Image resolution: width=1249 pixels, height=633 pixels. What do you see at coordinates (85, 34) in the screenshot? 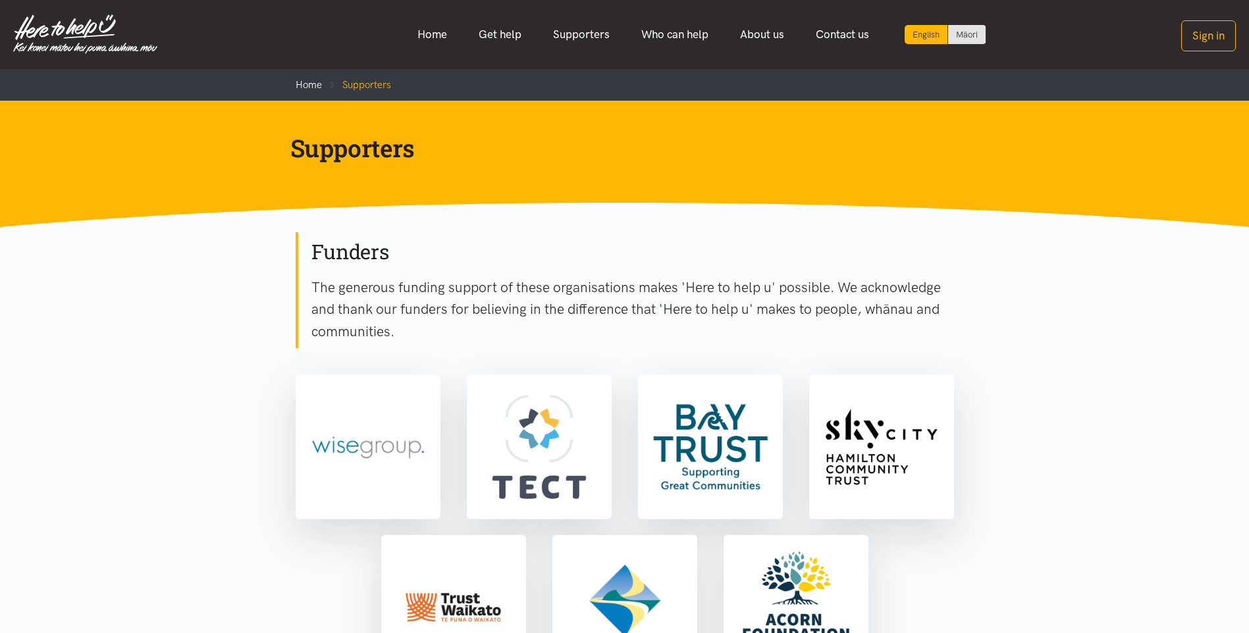
I see `img: Home` at bounding box center [85, 34].